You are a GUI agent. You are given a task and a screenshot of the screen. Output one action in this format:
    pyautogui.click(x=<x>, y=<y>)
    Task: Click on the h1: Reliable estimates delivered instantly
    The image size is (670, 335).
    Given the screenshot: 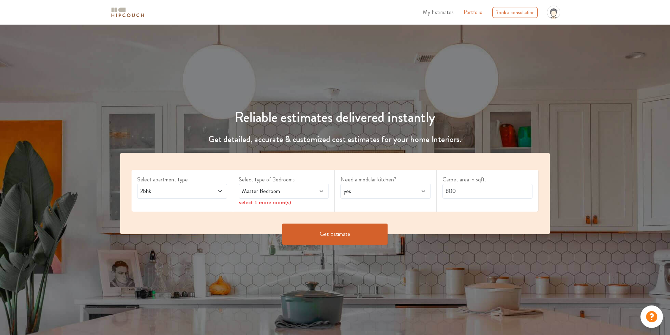 What is the action you would take?
    pyautogui.click(x=335, y=117)
    